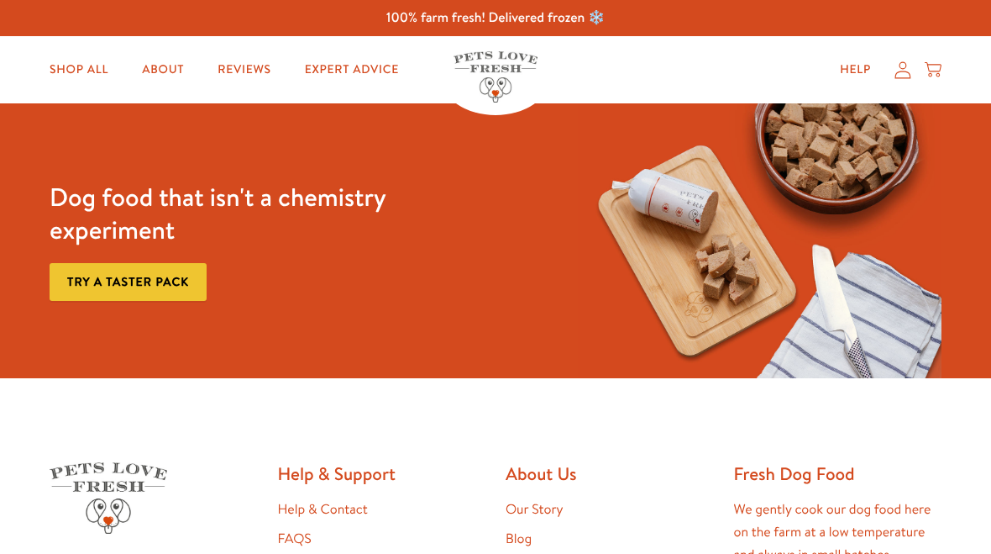  I want to click on h2: About Us, so click(610, 473).